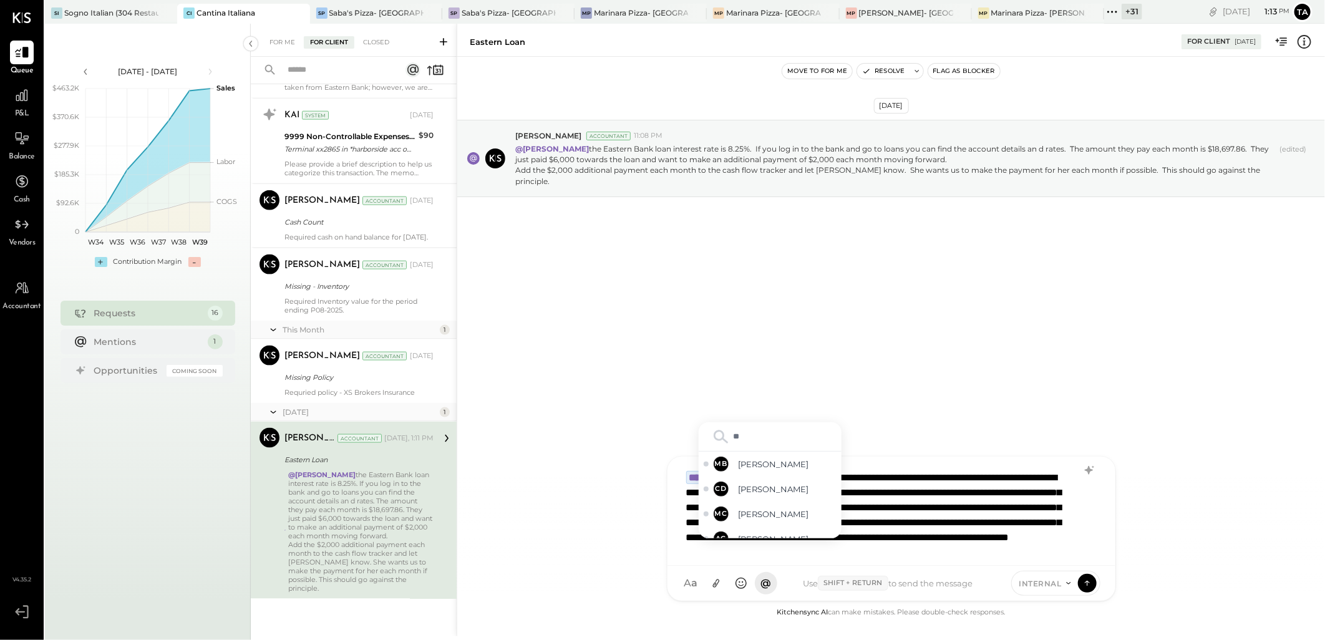 Image resolution: width=1325 pixels, height=640 pixels. I want to click on text: 0, so click(77, 232).